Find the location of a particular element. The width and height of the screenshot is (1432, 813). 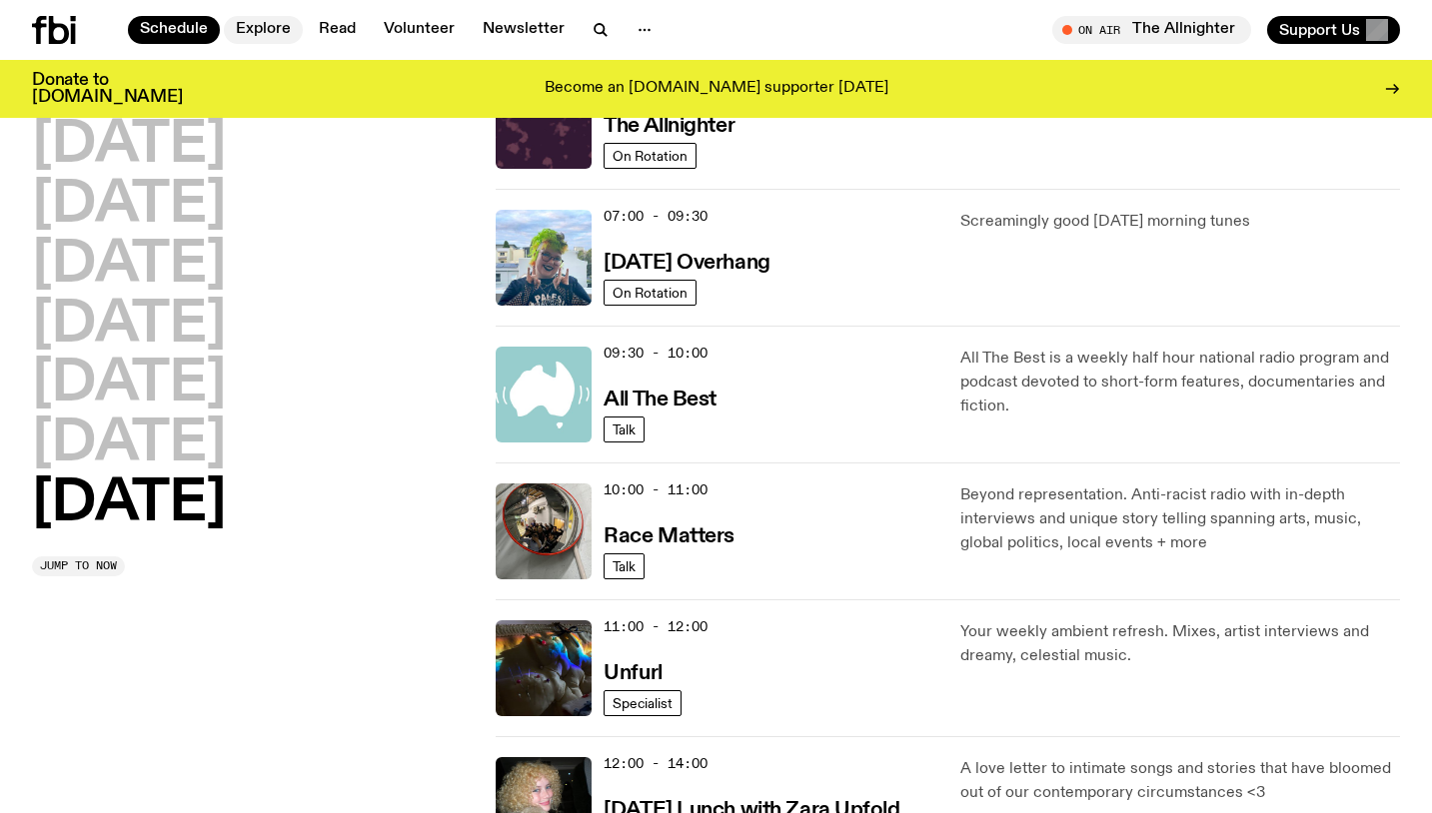

span: Support Us is located at coordinates (1319, 30).